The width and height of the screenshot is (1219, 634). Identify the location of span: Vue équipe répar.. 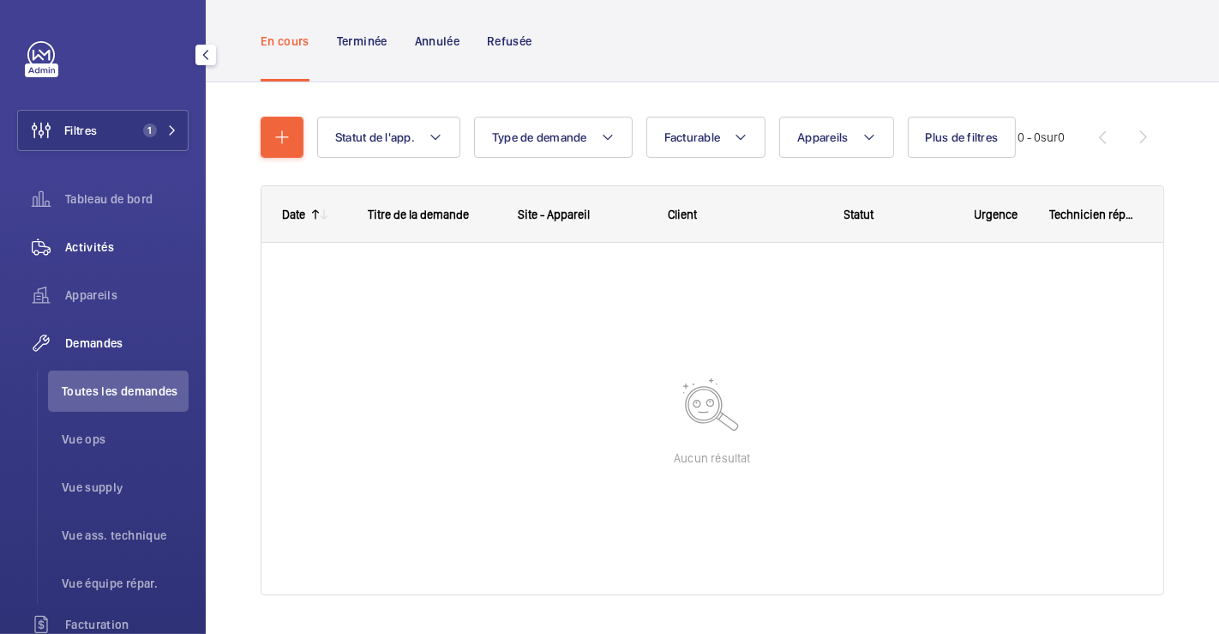
(125, 583).